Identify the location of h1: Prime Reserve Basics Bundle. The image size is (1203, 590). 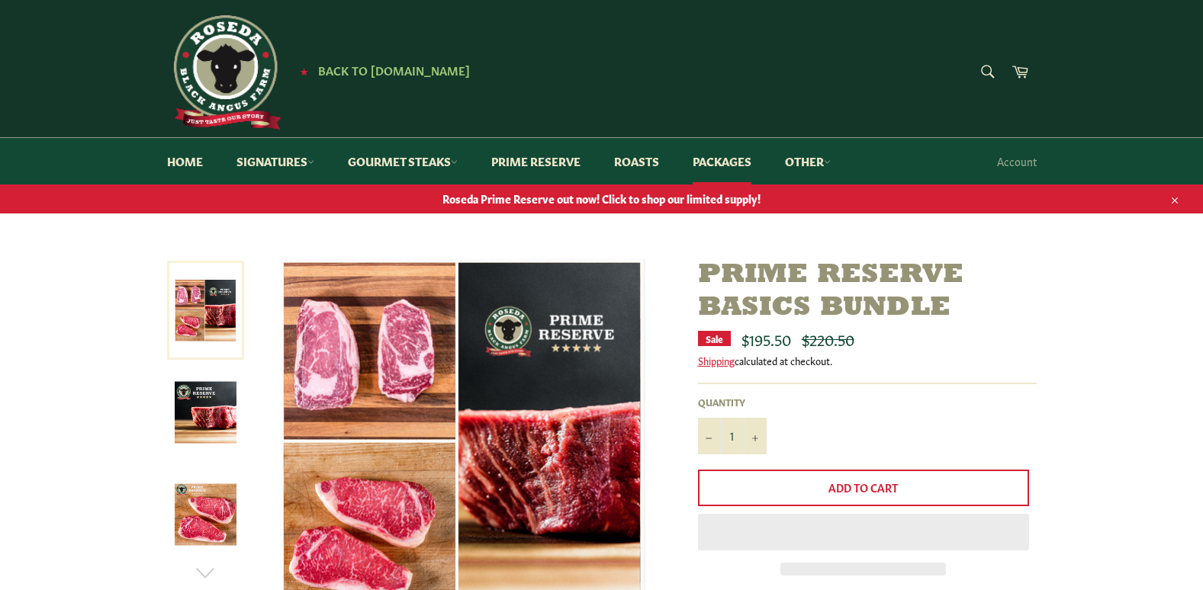
(867, 292).